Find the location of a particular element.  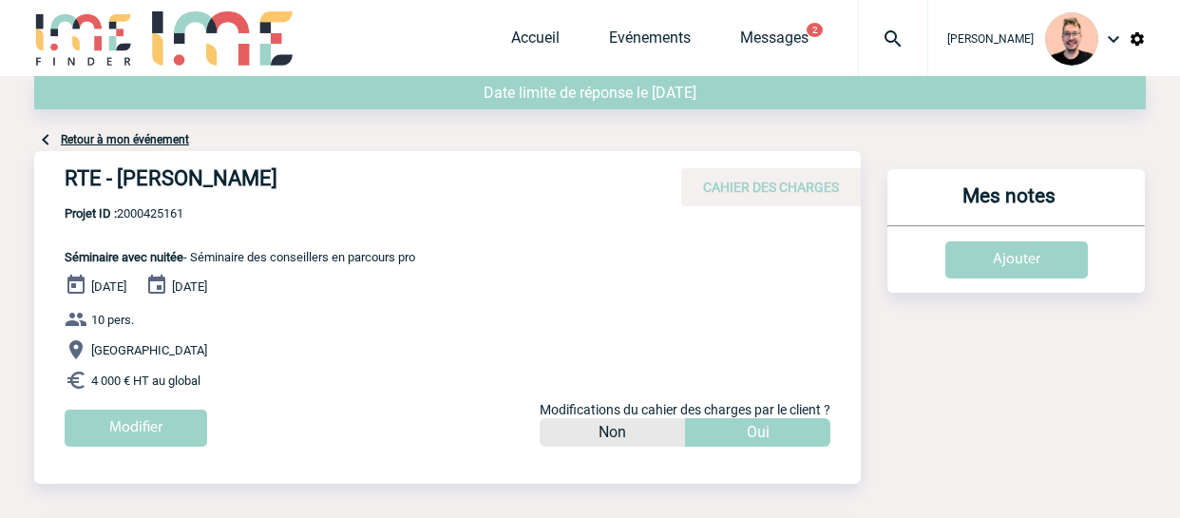

span: 2000425161 is located at coordinates (239, 213).